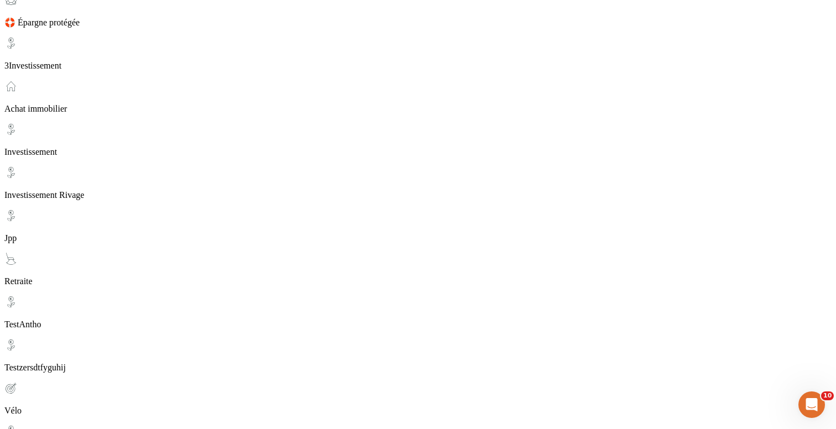 This screenshot has height=429, width=836. Describe the element at coordinates (418, 411) in the screenshot. I see `p: Vélo` at that location.